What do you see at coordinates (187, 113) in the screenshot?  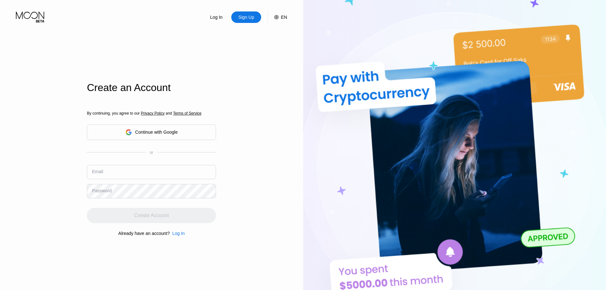 I see `span: Terms of Service` at bounding box center [187, 113].